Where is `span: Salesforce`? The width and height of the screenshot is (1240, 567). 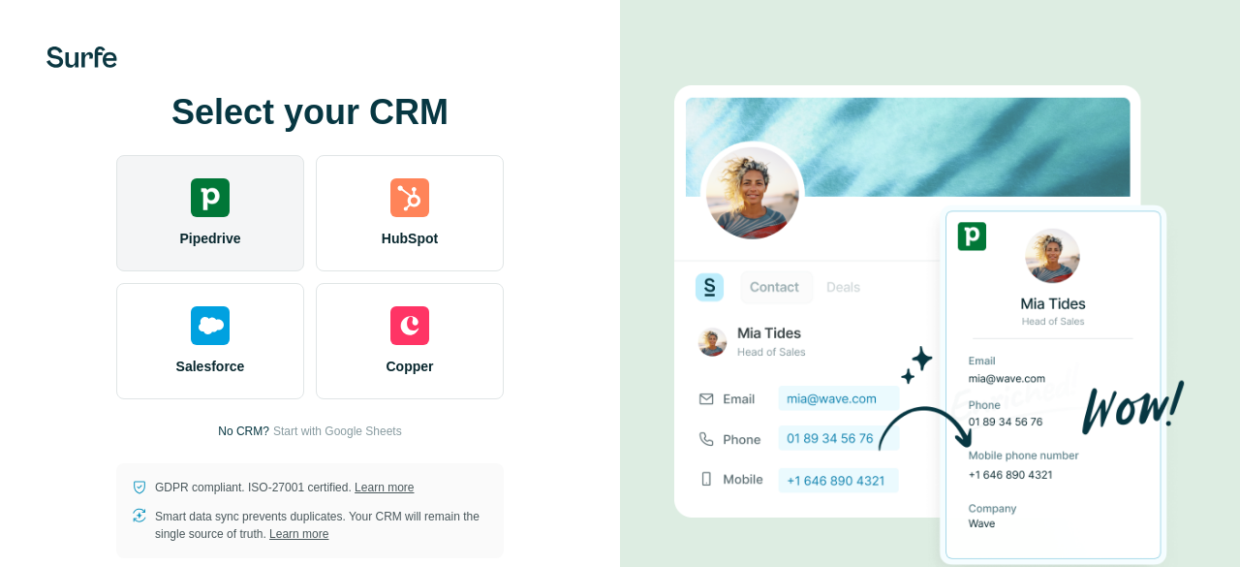
span: Salesforce is located at coordinates (210, 366).